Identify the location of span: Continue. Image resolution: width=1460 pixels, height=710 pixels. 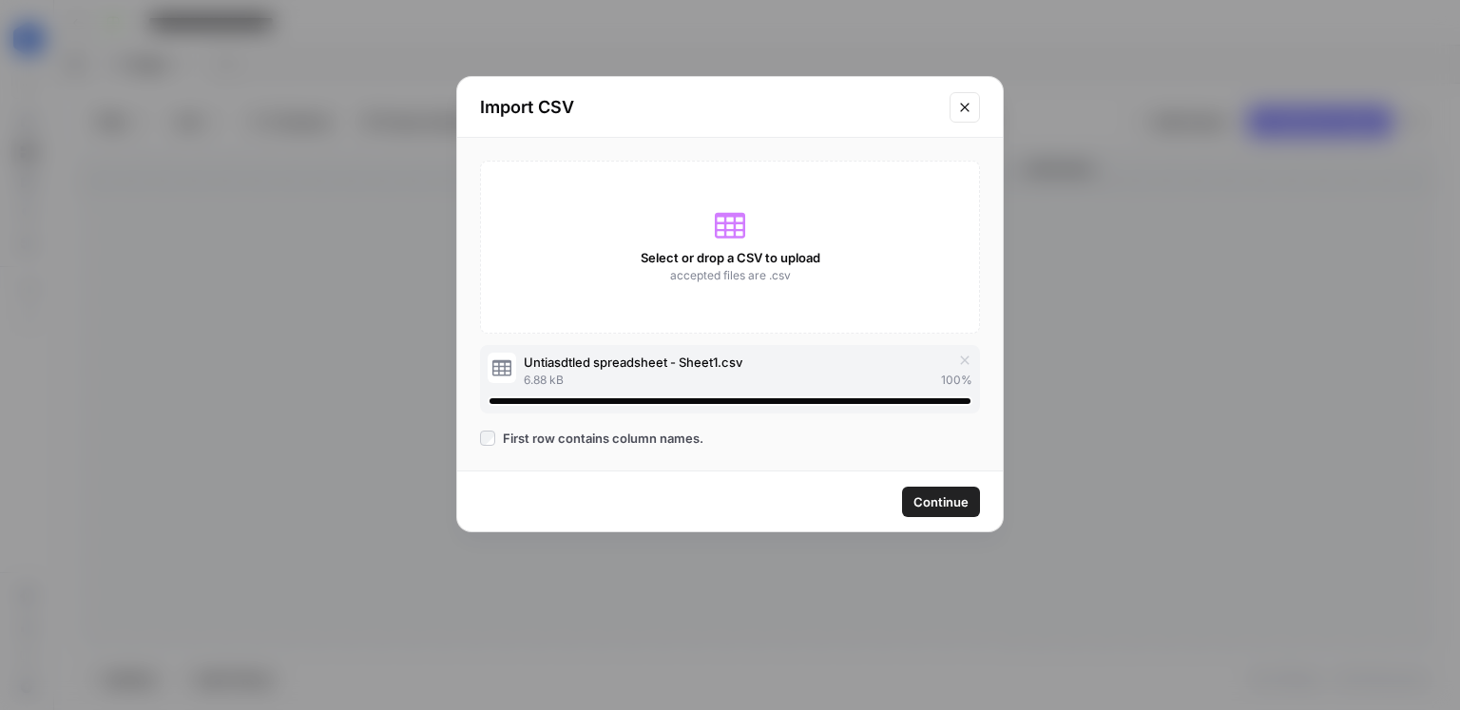
(941, 502).